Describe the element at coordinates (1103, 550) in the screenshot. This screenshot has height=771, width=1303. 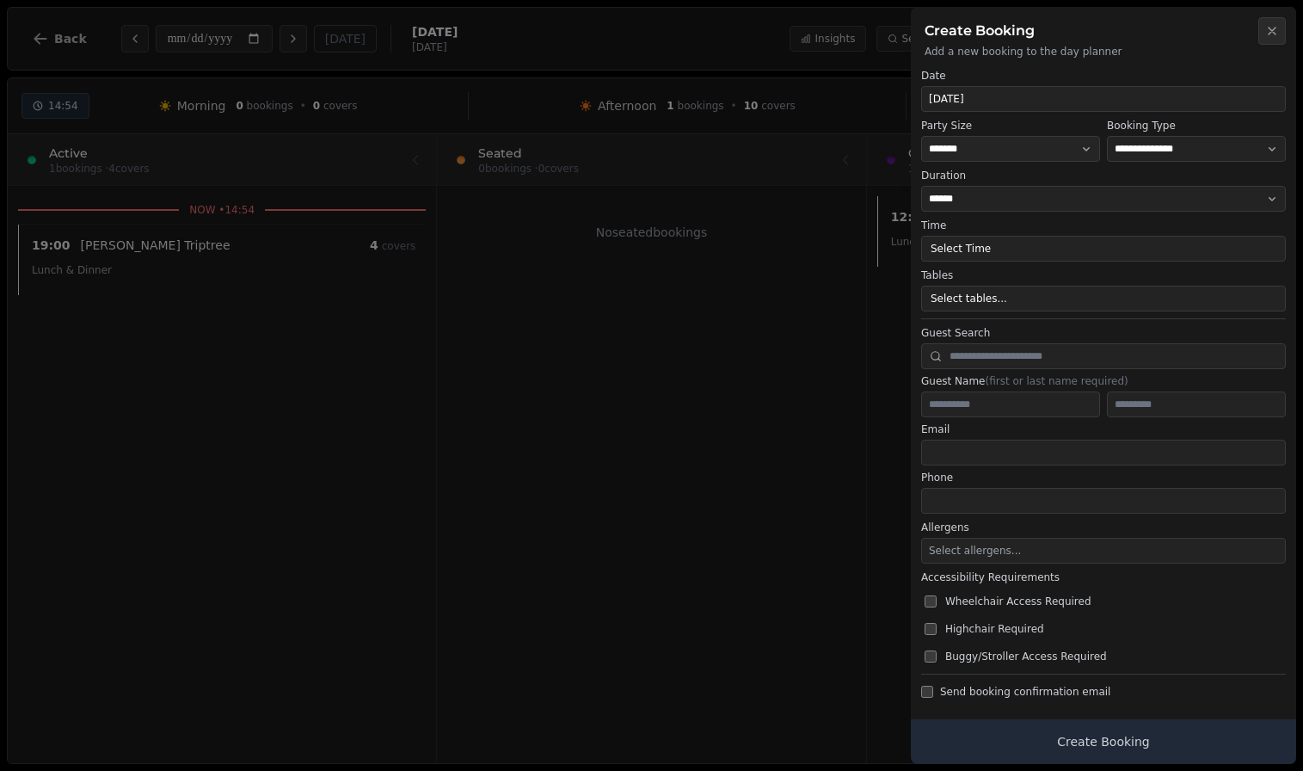
I see `button: Select allergens...` at that location.